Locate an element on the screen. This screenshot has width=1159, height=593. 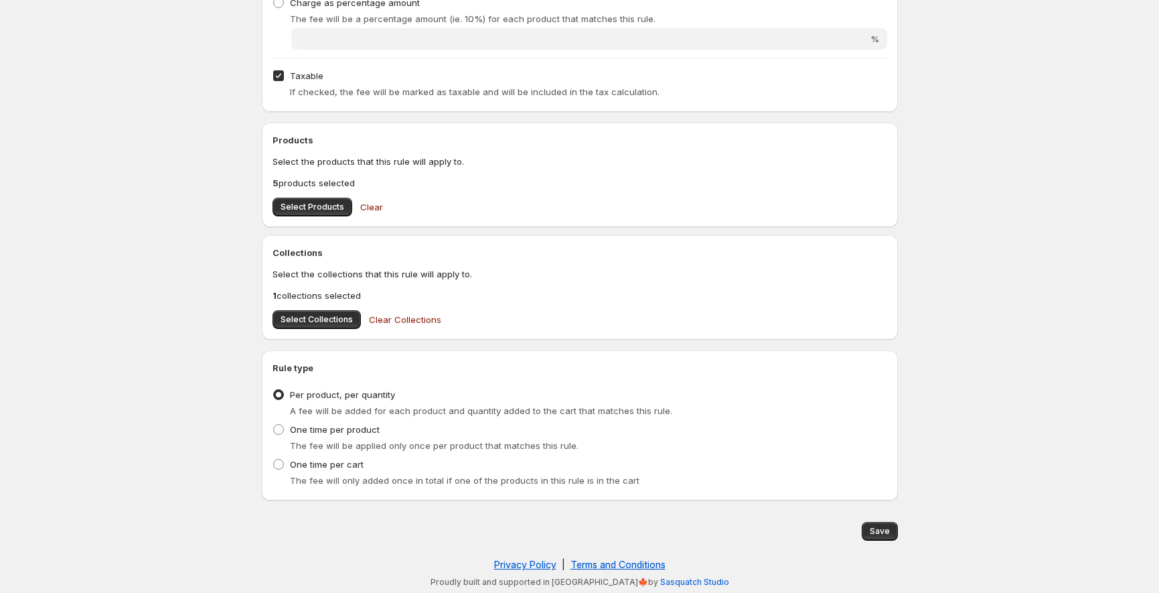
p: Select the collections that this rule will apply to. is located at coordinates (580, 274).